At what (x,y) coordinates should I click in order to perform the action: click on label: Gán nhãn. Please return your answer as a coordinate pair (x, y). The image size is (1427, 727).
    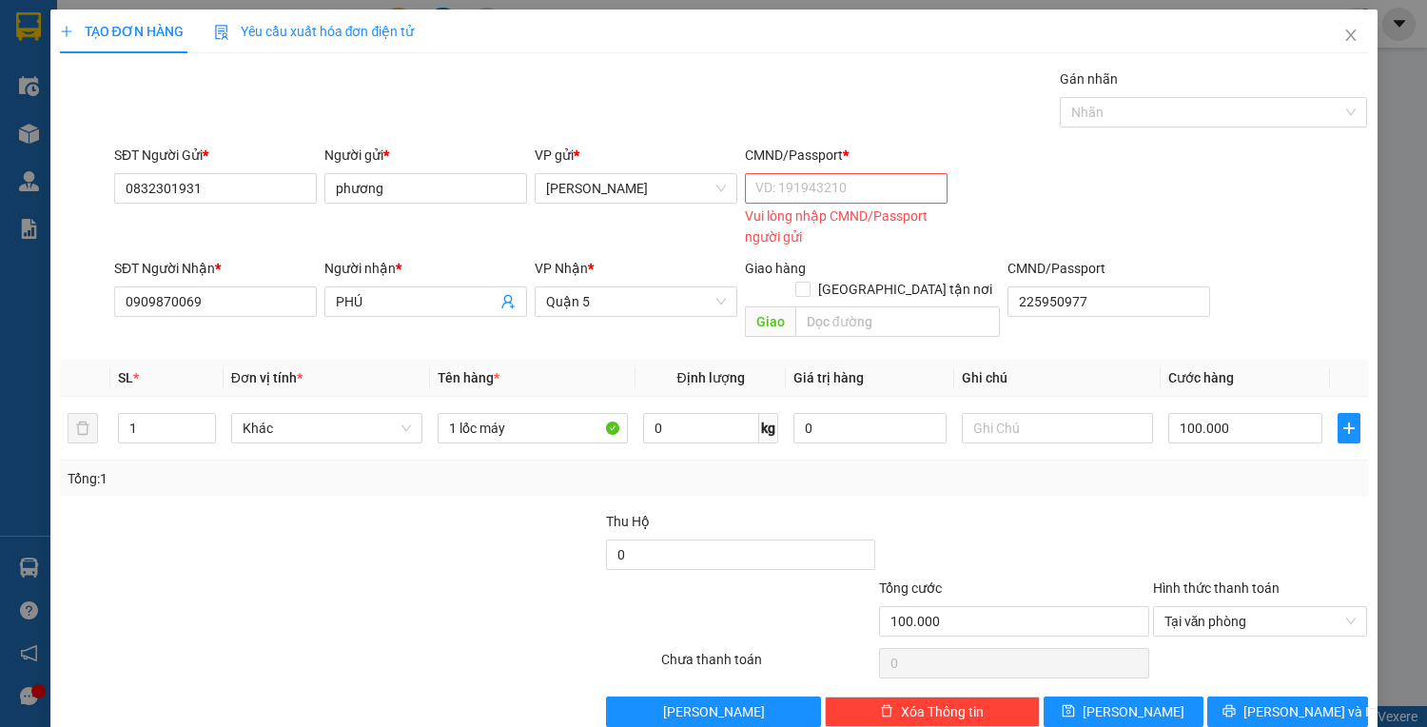
    Looking at the image, I should click on (1088, 79).